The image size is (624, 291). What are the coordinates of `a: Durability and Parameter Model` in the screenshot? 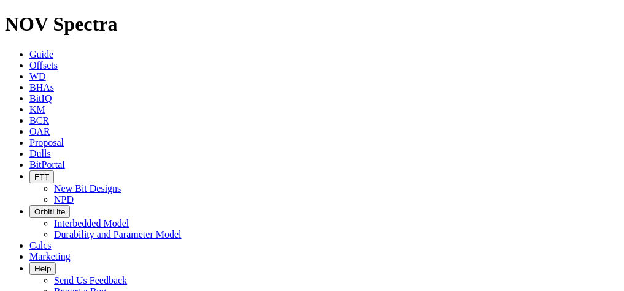 It's located at (118, 234).